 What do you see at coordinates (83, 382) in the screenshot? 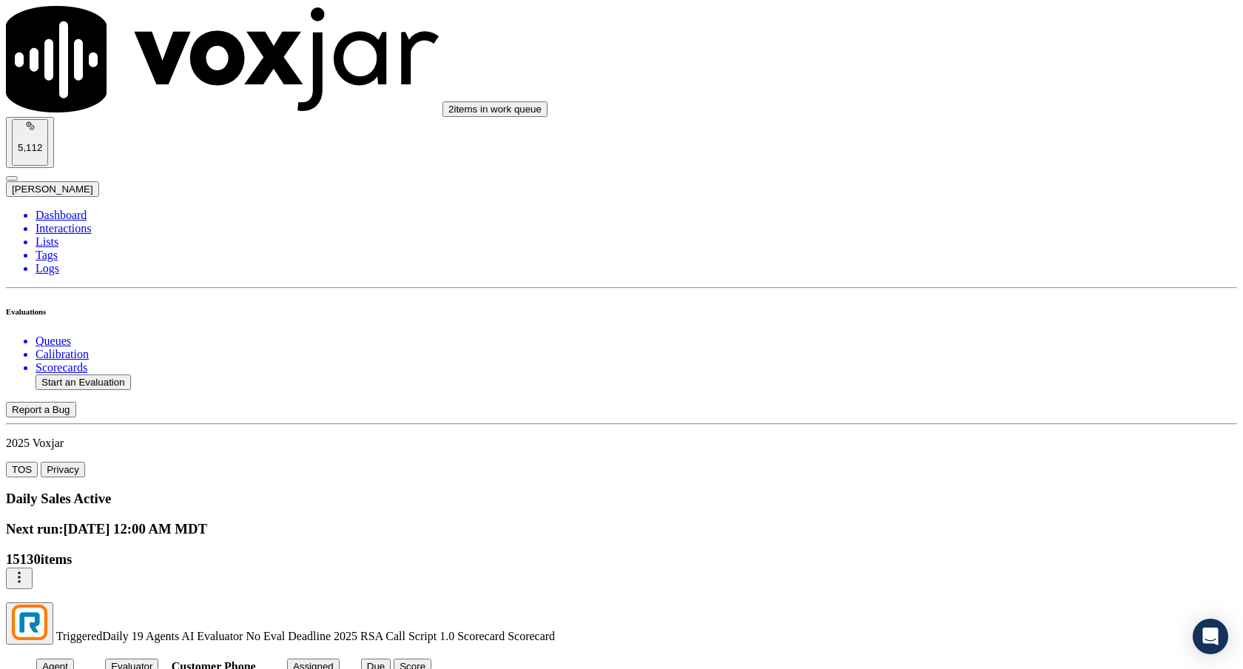
I see `button: Start an Evaluation` at bounding box center [83, 382].